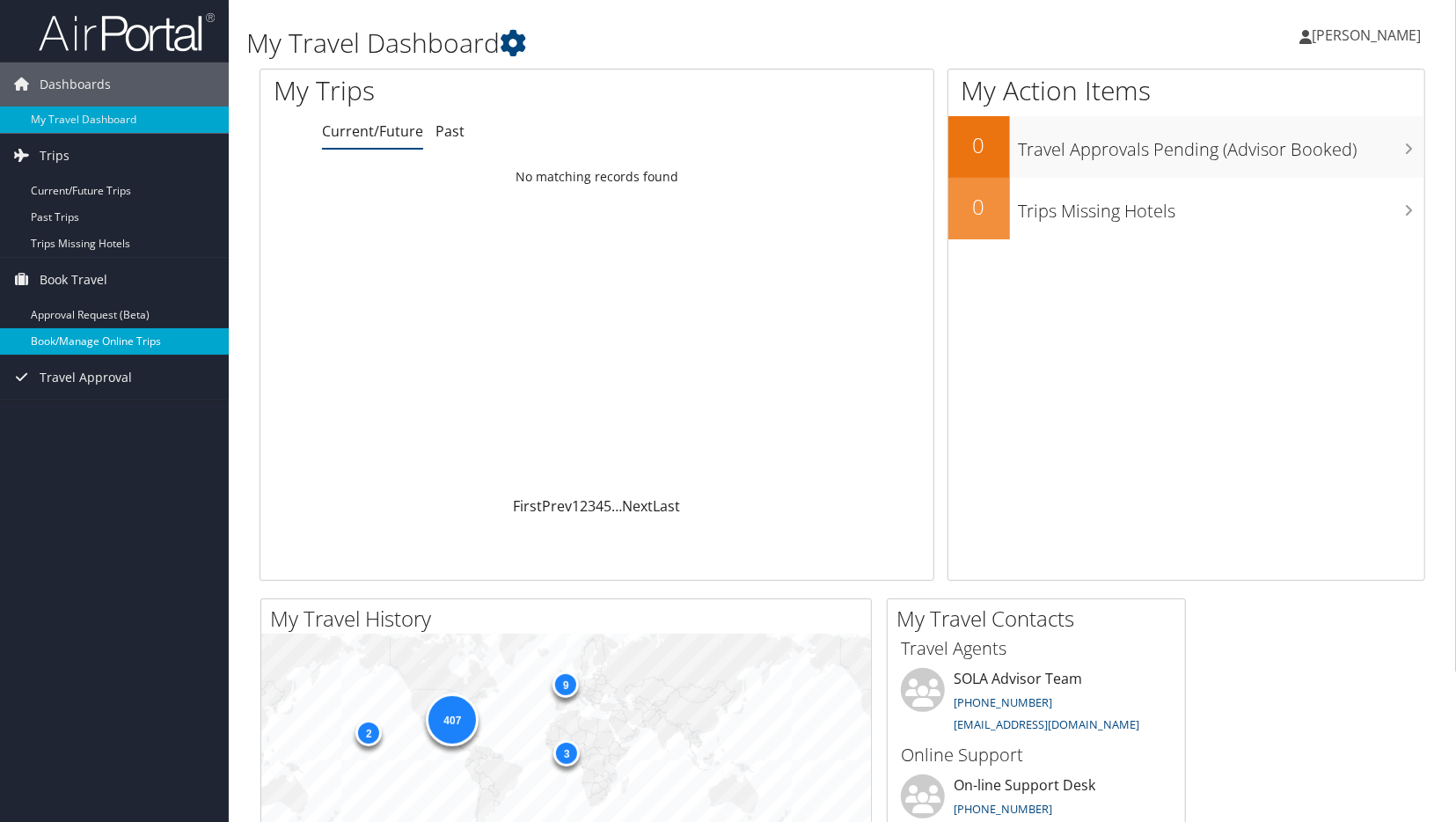 The image size is (1456, 822). What do you see at coordinates (457, 90) in the screenshot?
I see `h1: My Trips` at bounding box center [457, 90].